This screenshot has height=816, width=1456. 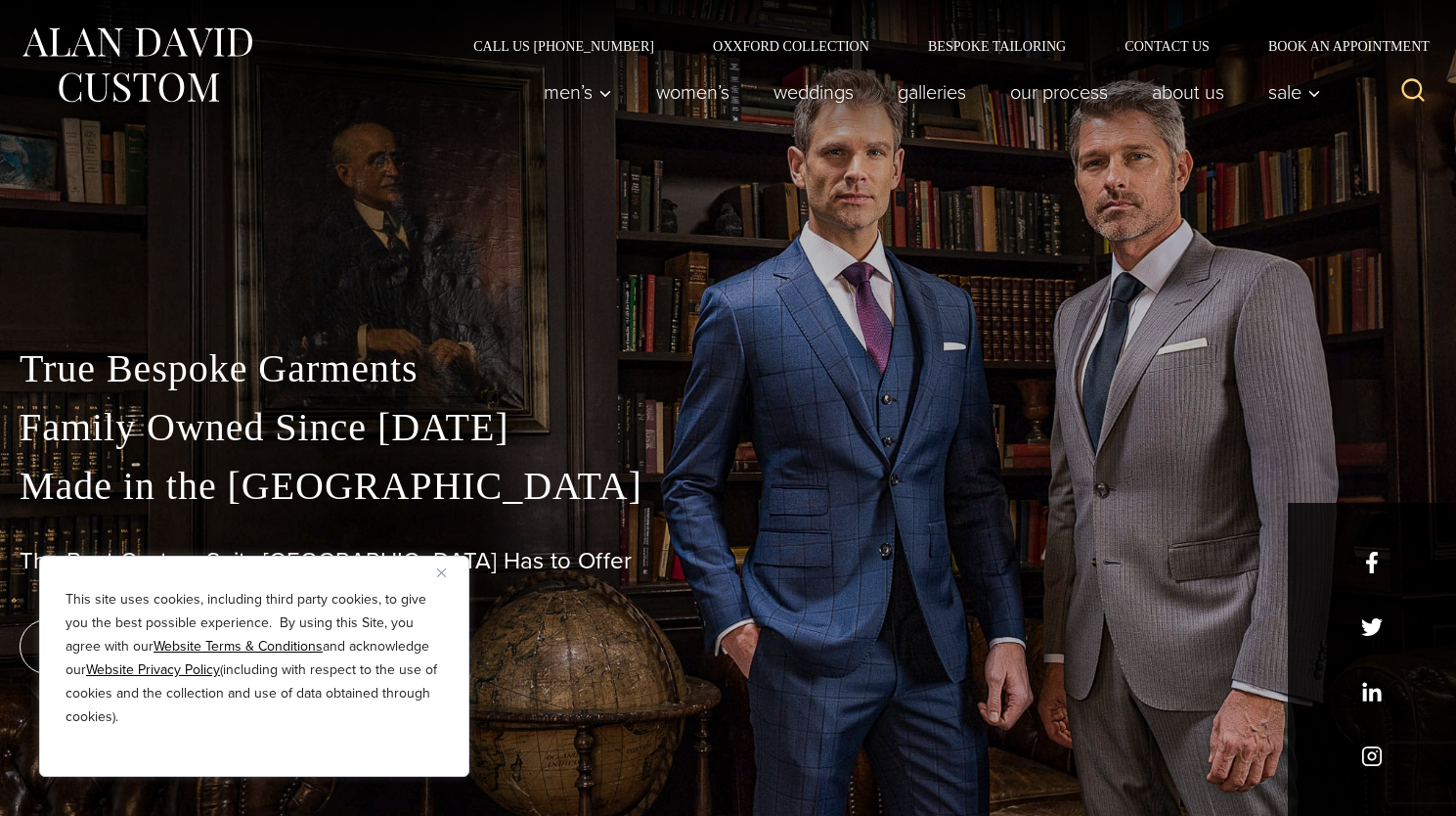 What do you see at coordinates (1413, 92) in the screenshot?
I see `button: View Search Form` at bounding box center [1413, 92].